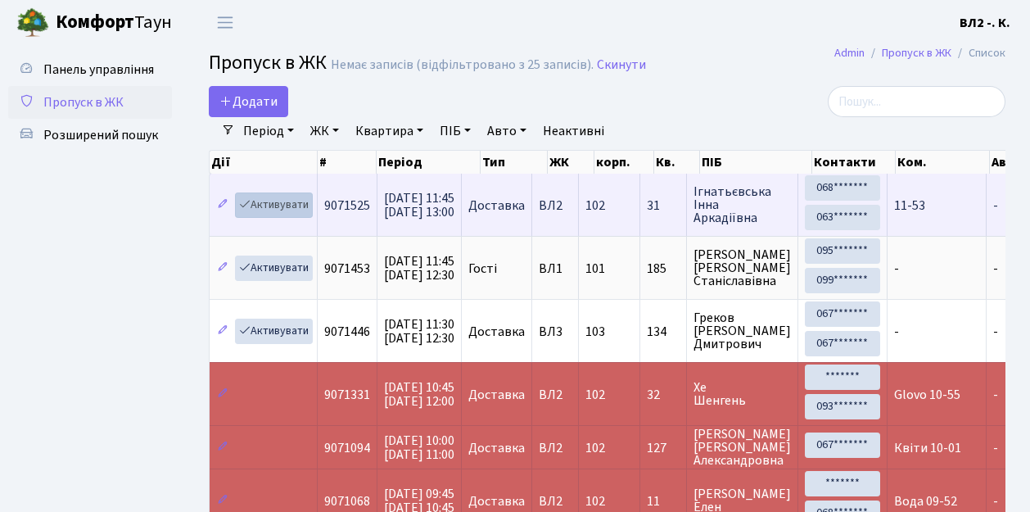 The image size is (1030, 512). What do you see at coordinates (324, 131) in the screenshot?
I see `a: ЖК` at bounding box center [324, 131].